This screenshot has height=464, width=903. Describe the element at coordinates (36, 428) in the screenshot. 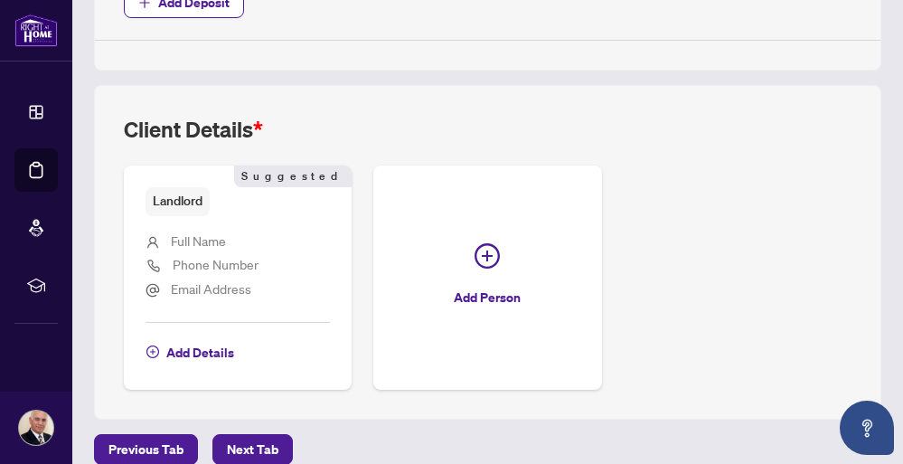

I see `img: Profile Icon` at that location.